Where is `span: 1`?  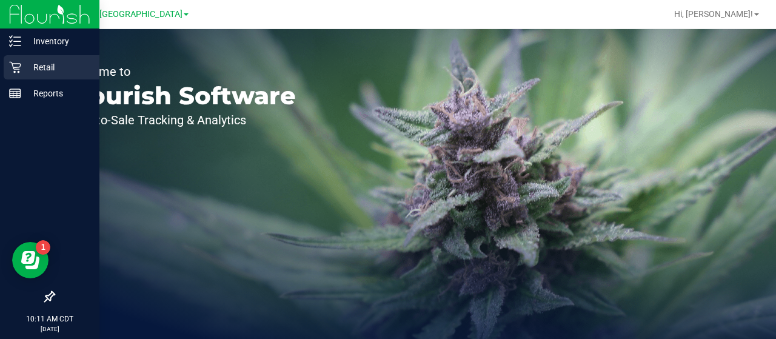 span: 1 is located at coordinates (7, 7).